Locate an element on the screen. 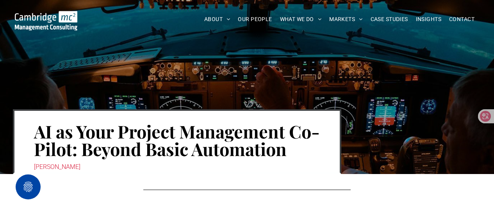 The width and height of the screenshot is (494, 215). a: INSIGHTS is located at coordinates (429, 19).